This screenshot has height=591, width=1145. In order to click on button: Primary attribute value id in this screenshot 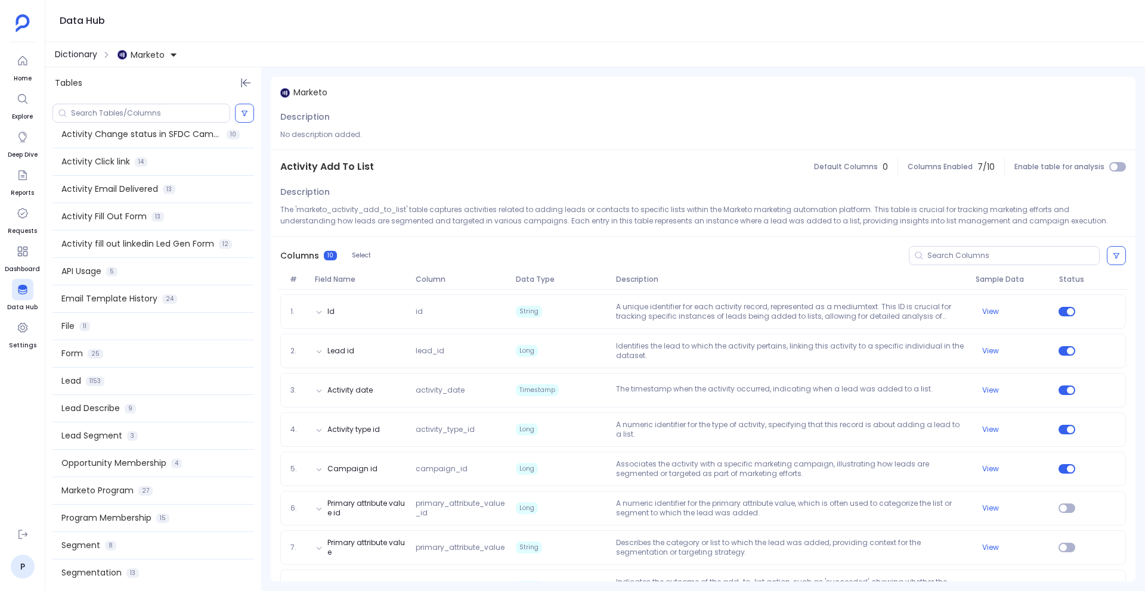, I will do `click(367, 509)`.